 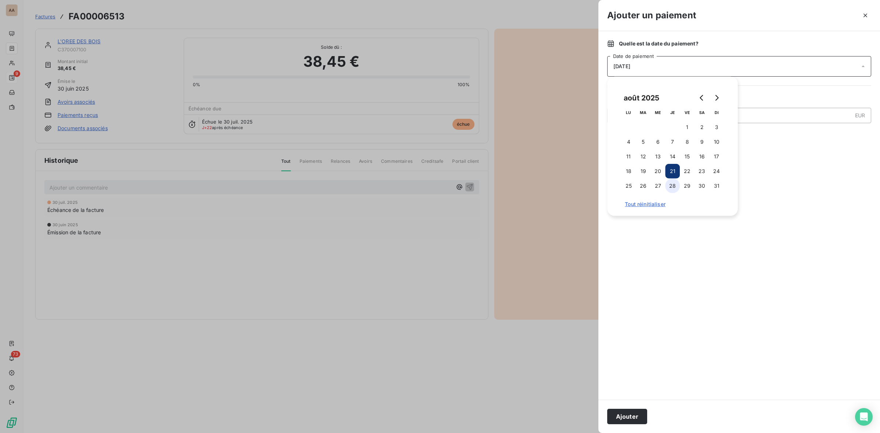 What do you see at coordinates (659, 44) in the screenshot?
I see `span: Quelle est la date du paiement ?` at bounding box center [659, 44].